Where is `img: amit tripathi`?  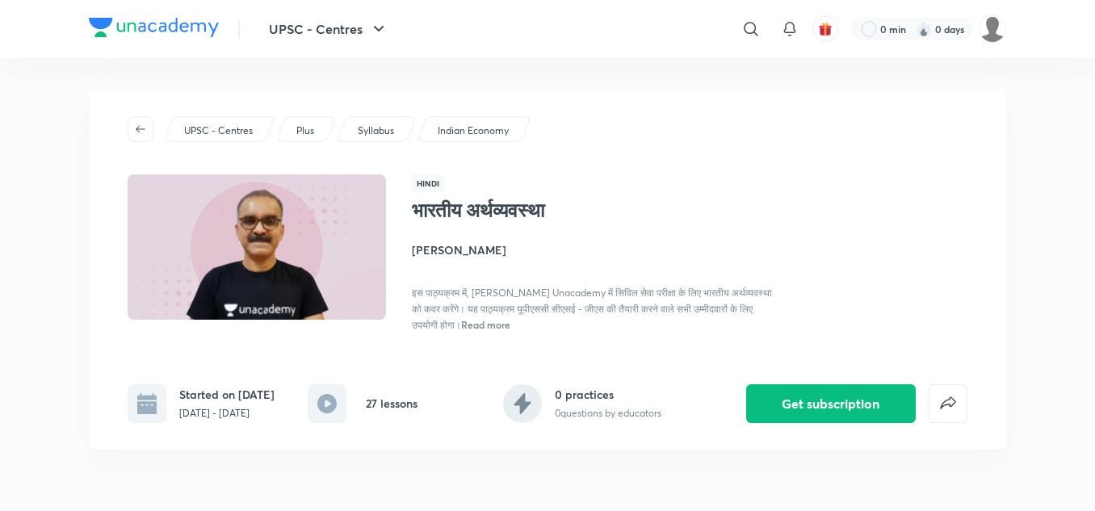
img: amit tripathi is located at coordinates (993, 29).